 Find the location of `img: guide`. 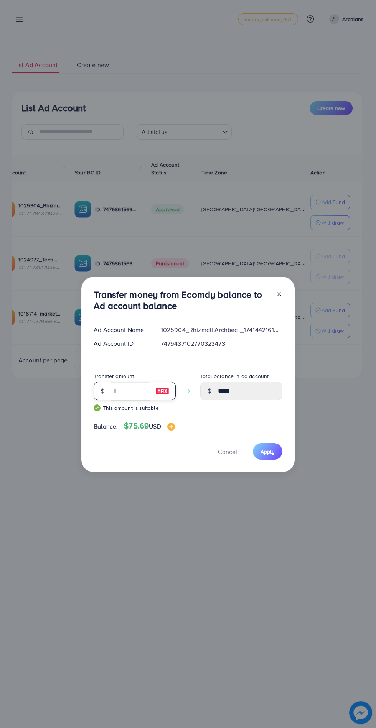

img: guide is located at coordinates (97, 408).